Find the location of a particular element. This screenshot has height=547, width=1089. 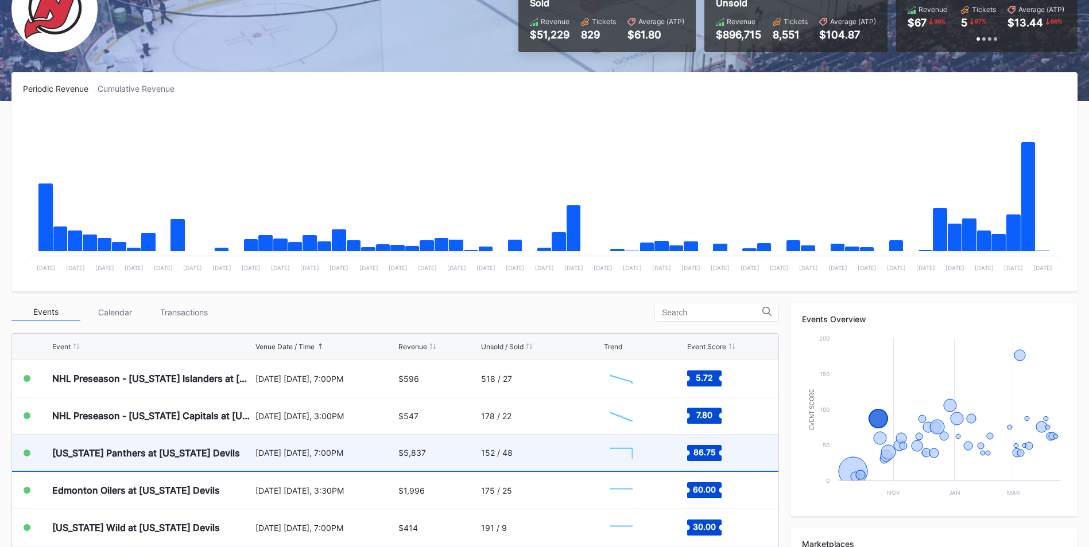

div: $51,229 is located at coordinates (549, 34).